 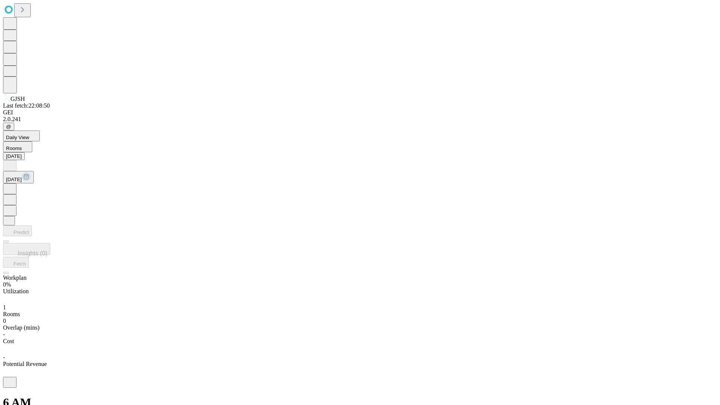 I want to click on span: Cost, so click(x=8, y=341).